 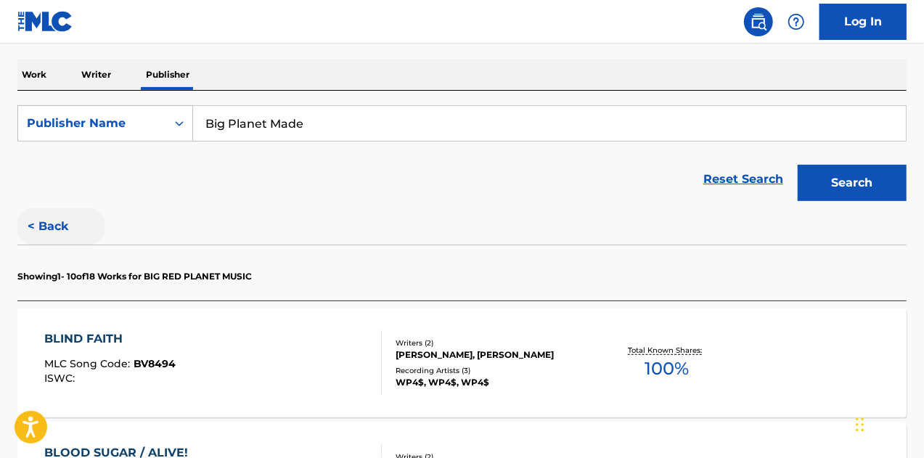 I want to click on a: Reset Search, so click(x=743, y=179).